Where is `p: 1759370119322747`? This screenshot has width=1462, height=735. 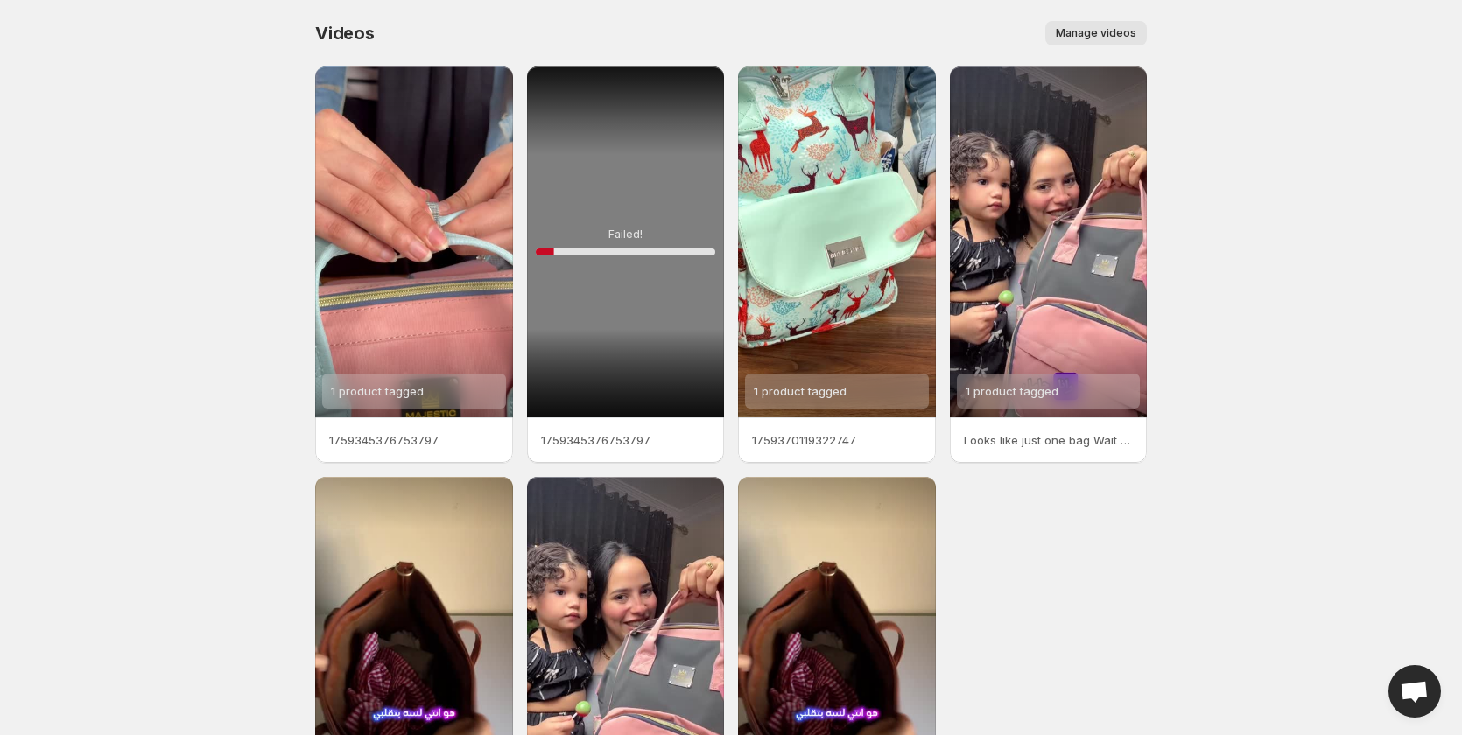
p: 1759370119322747 is located at coordinates (837, 440).